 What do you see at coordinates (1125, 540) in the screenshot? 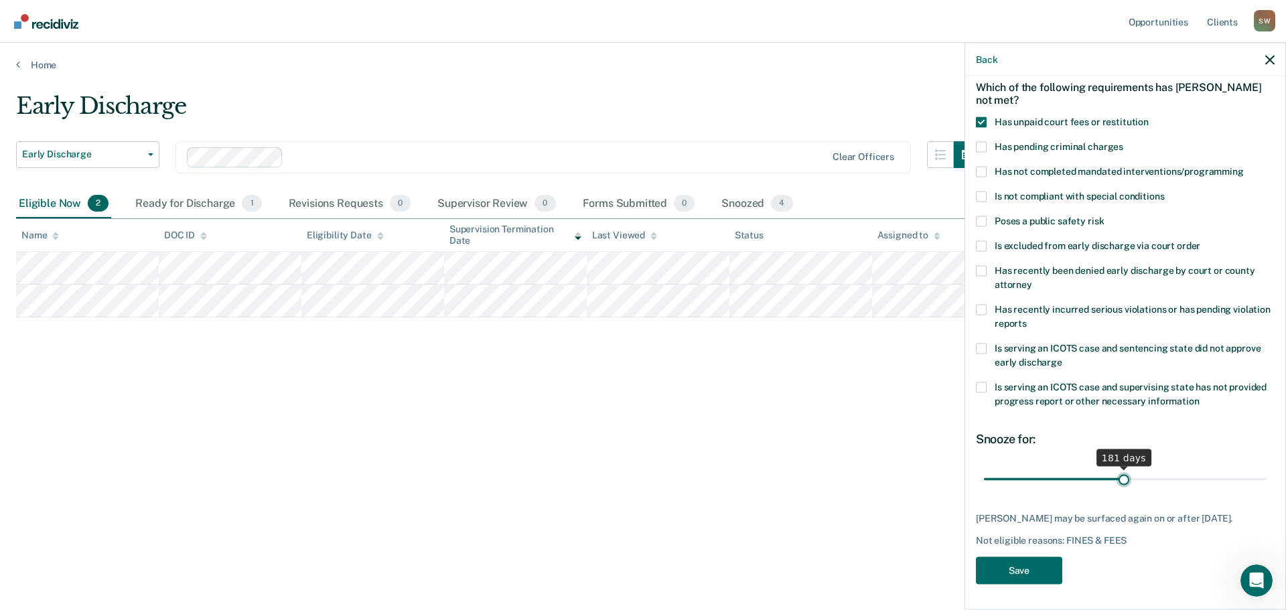
I see `div: Not eligible reasons: FINES & FEES` at bounding box center [1125, 540].